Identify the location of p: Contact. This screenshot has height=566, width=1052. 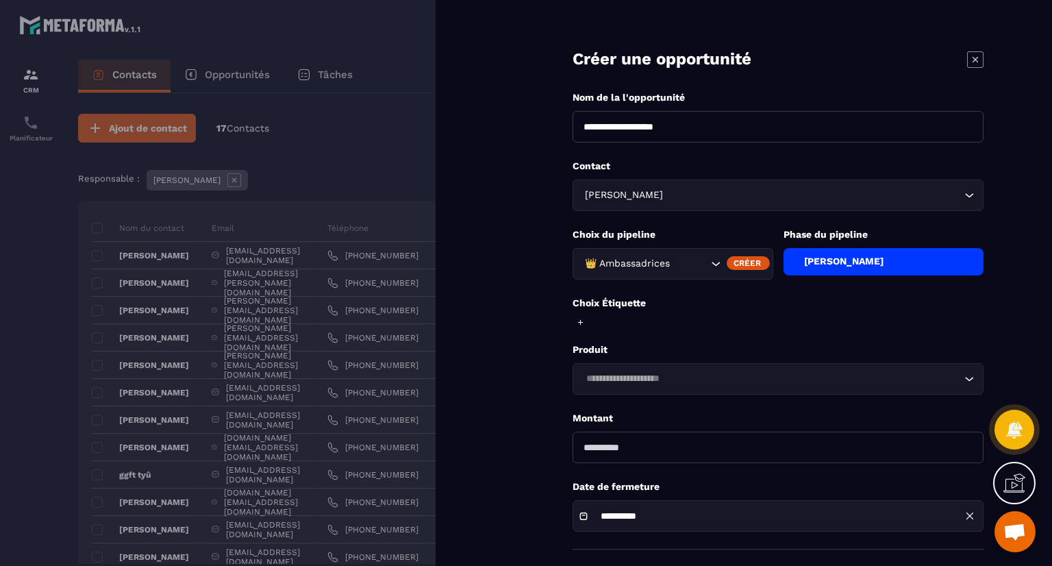
(778, 166).